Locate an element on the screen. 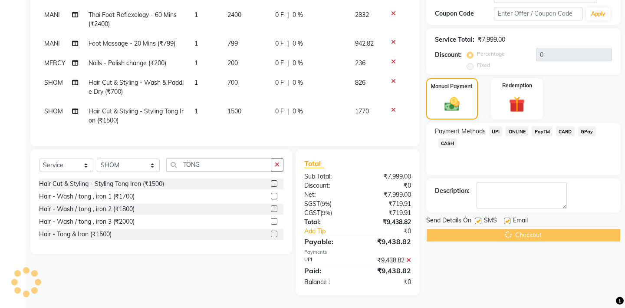 This screenshot has width=625, height=308. div: Payable: is located at coordinates (328, 241).